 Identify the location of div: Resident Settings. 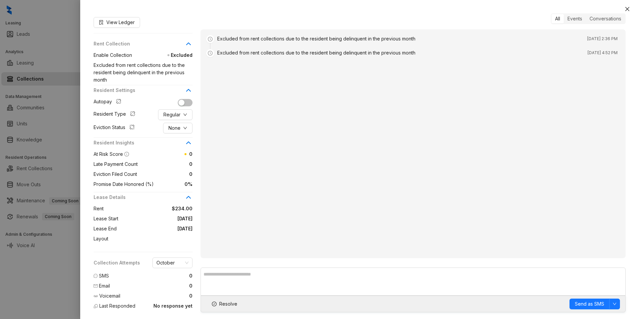
(143, 92).